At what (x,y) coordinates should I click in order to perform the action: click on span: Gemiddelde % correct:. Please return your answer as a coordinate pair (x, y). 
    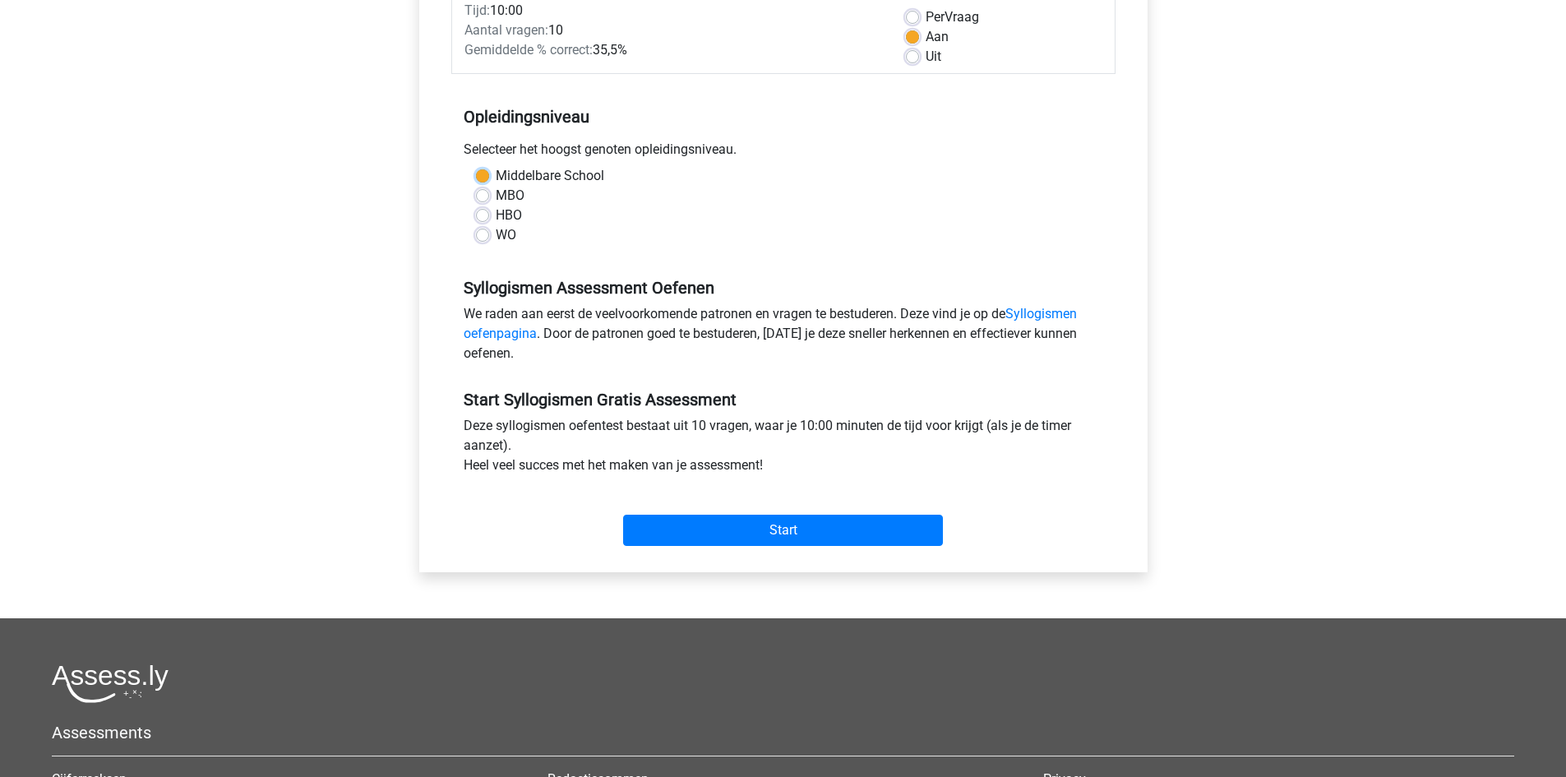
    Looking at the image, I should click on (529, 49).